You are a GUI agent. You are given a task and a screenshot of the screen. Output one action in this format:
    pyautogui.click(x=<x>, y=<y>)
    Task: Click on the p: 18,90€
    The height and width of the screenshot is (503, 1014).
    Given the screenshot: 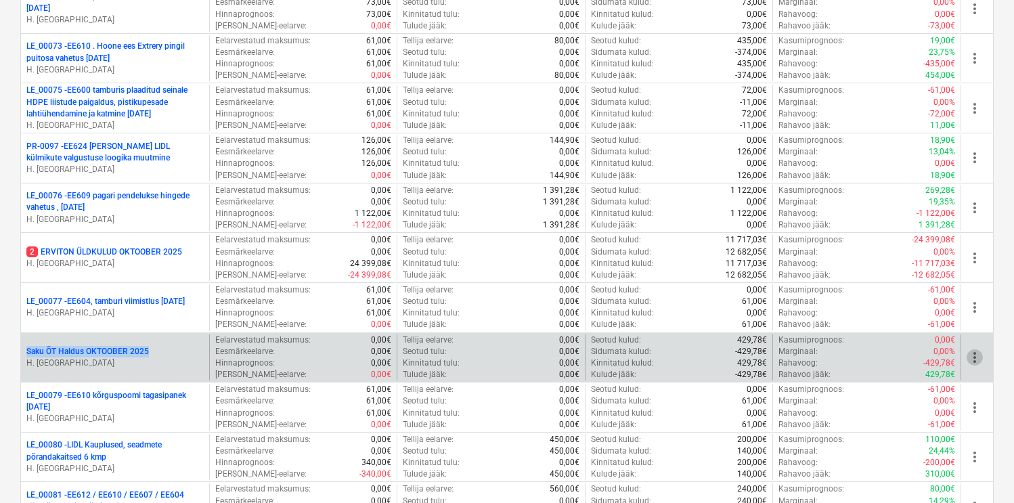 What is the action you would take?
    pyautogui.click(x=942, y=175)
    